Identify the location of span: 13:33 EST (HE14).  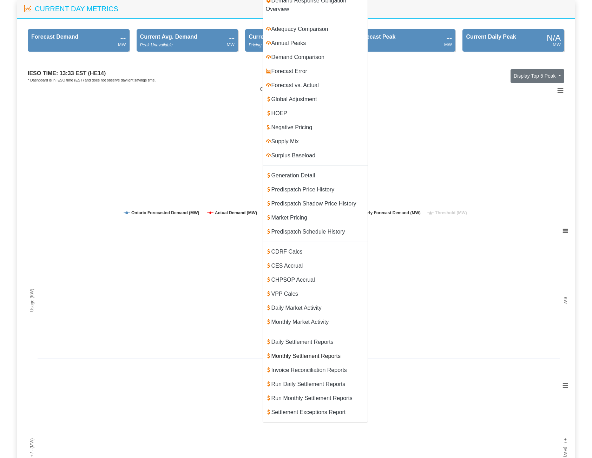
(83, 73).